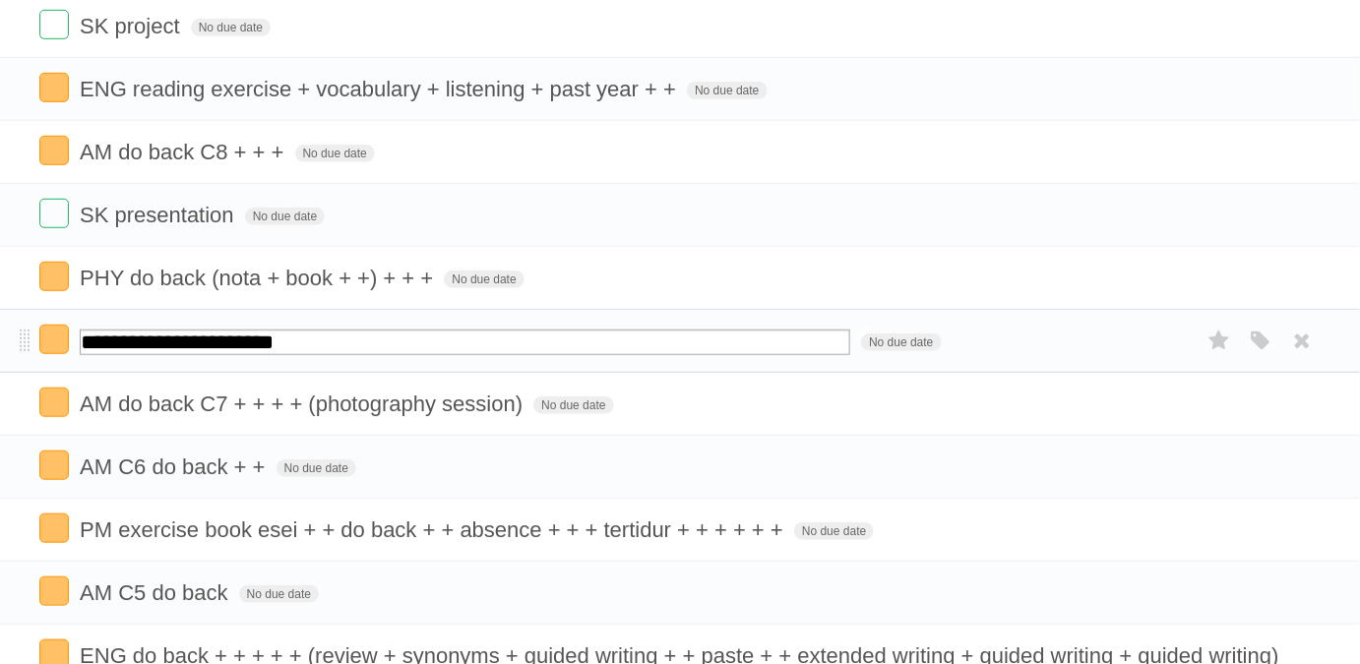 This screenshot has width=1360, height=664. I want to click on span: PM exercise book esei + + do back + + absence + + + tertidur + + + + + +, so click(434, 529).